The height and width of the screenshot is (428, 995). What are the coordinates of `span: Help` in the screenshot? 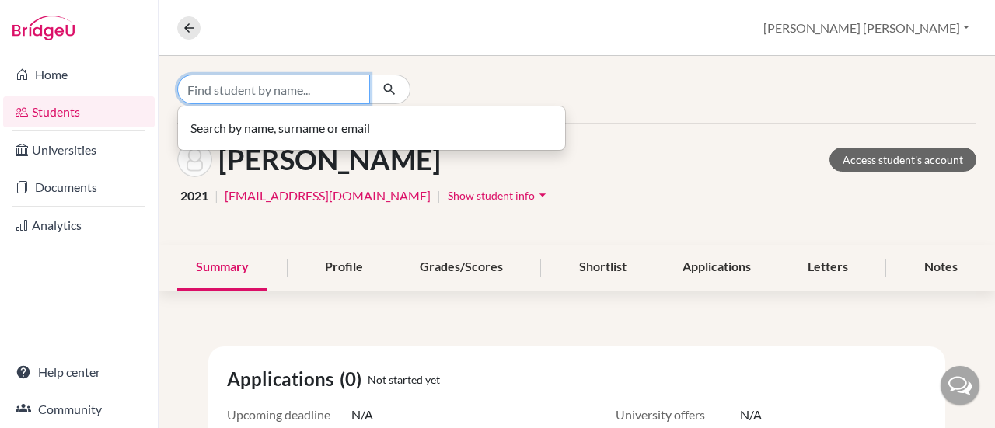 It's located at (51, 18).